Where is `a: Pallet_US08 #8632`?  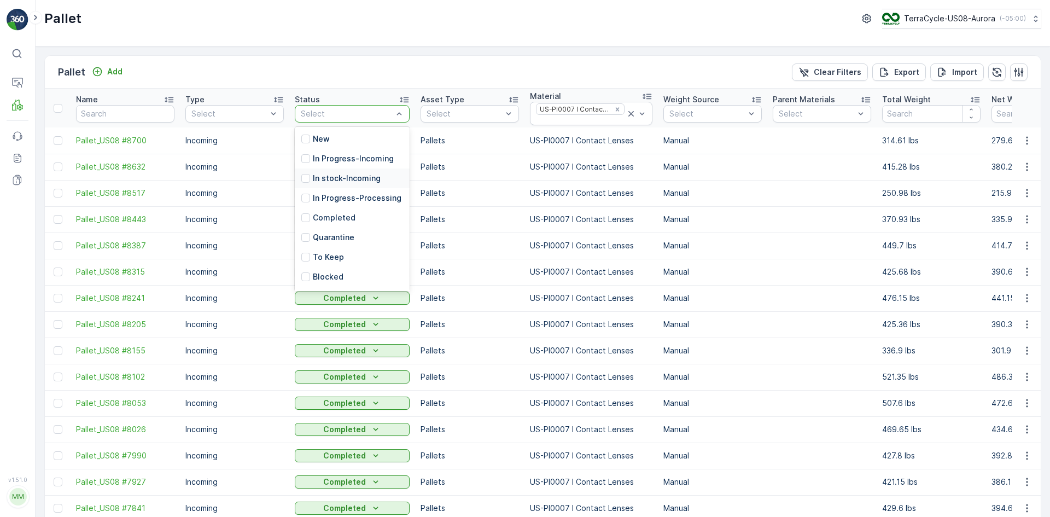
a: Pallet_US08 #8632 is located at coordinates (125, 167).